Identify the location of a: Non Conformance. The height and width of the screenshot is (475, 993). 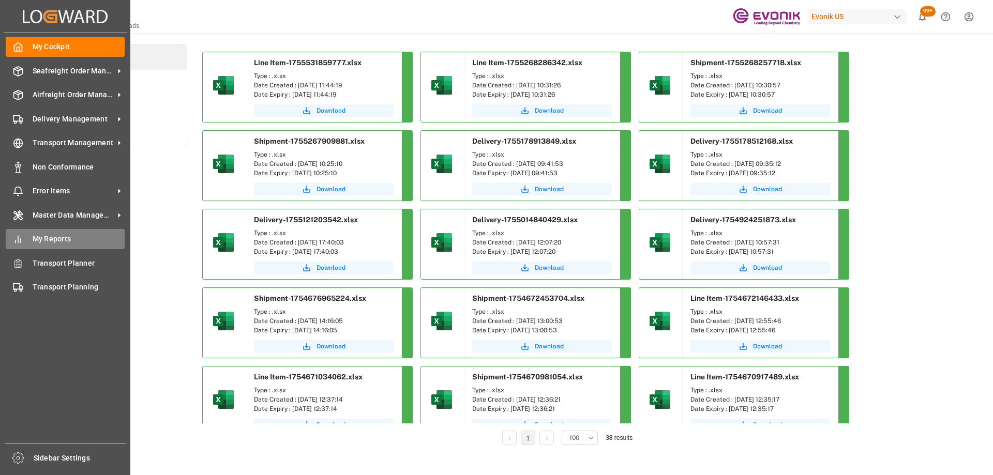
(65, 167).